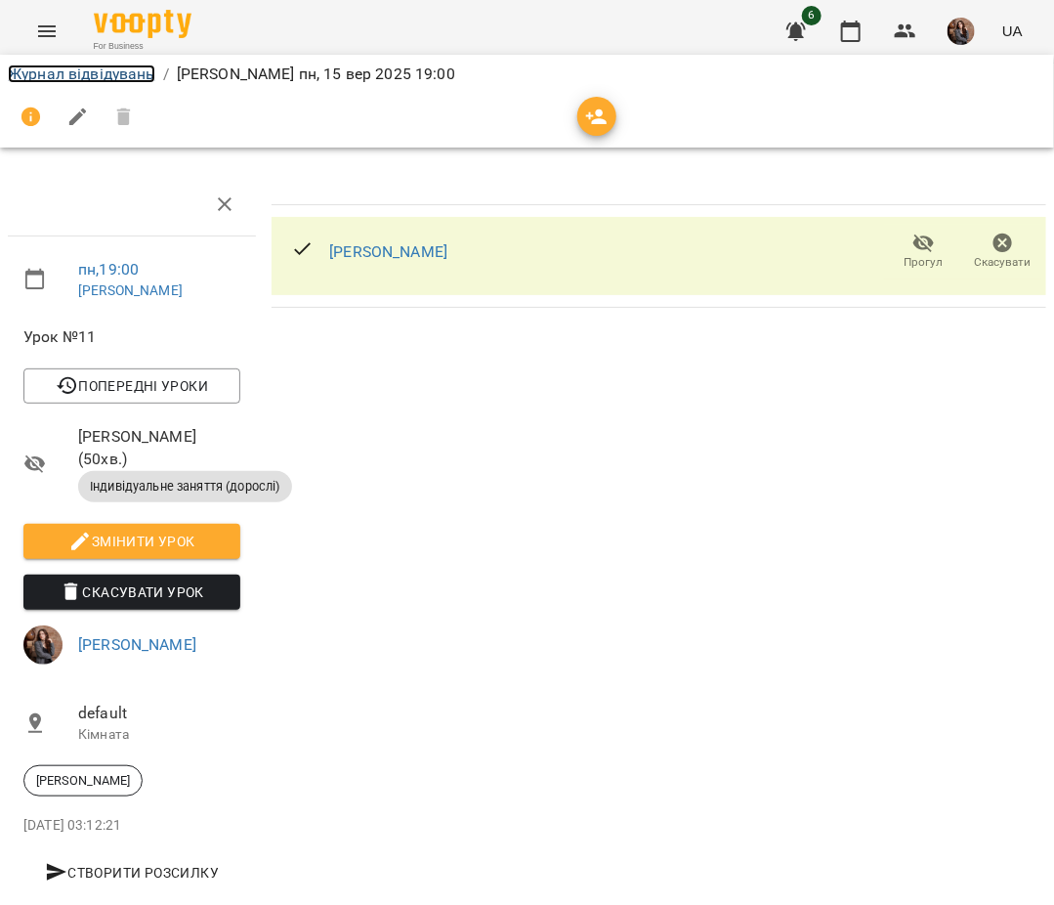 The image size is (1054, 905). I want to click on span: 6, so click(812, 16).